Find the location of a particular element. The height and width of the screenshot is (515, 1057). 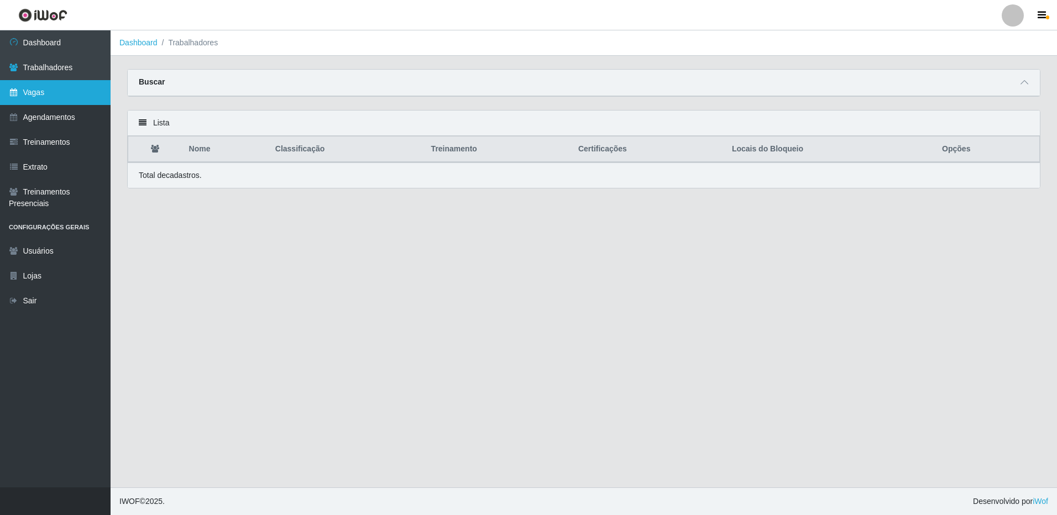

a: Dashboard is located at coordinates (138, 43).